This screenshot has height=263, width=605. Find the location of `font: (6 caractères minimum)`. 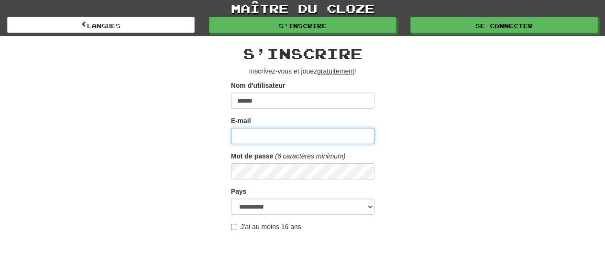

font: (6 caractères minimum) is located at coordinates (310, 156).